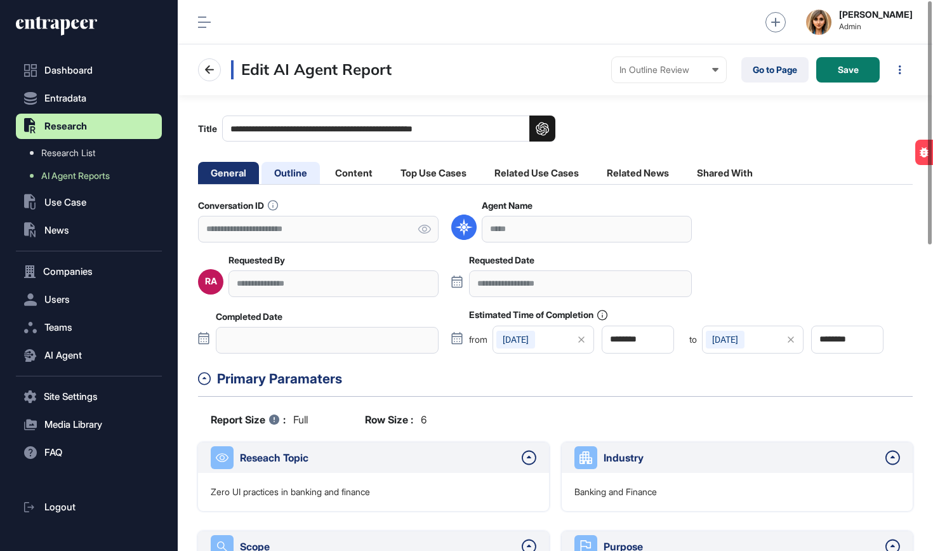 This screenshot has width=933, height=551. I want to click on button: Save, so click(848, 70).